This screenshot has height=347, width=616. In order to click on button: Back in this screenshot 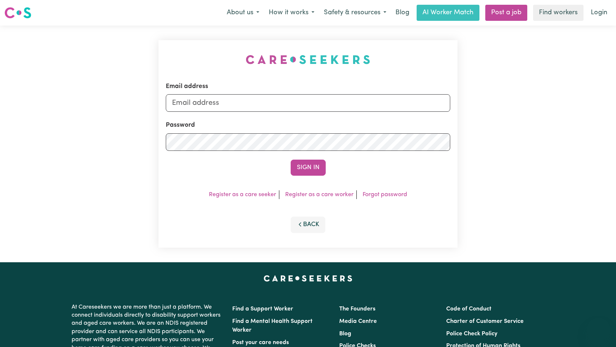, I will do `click(308, 224)`.